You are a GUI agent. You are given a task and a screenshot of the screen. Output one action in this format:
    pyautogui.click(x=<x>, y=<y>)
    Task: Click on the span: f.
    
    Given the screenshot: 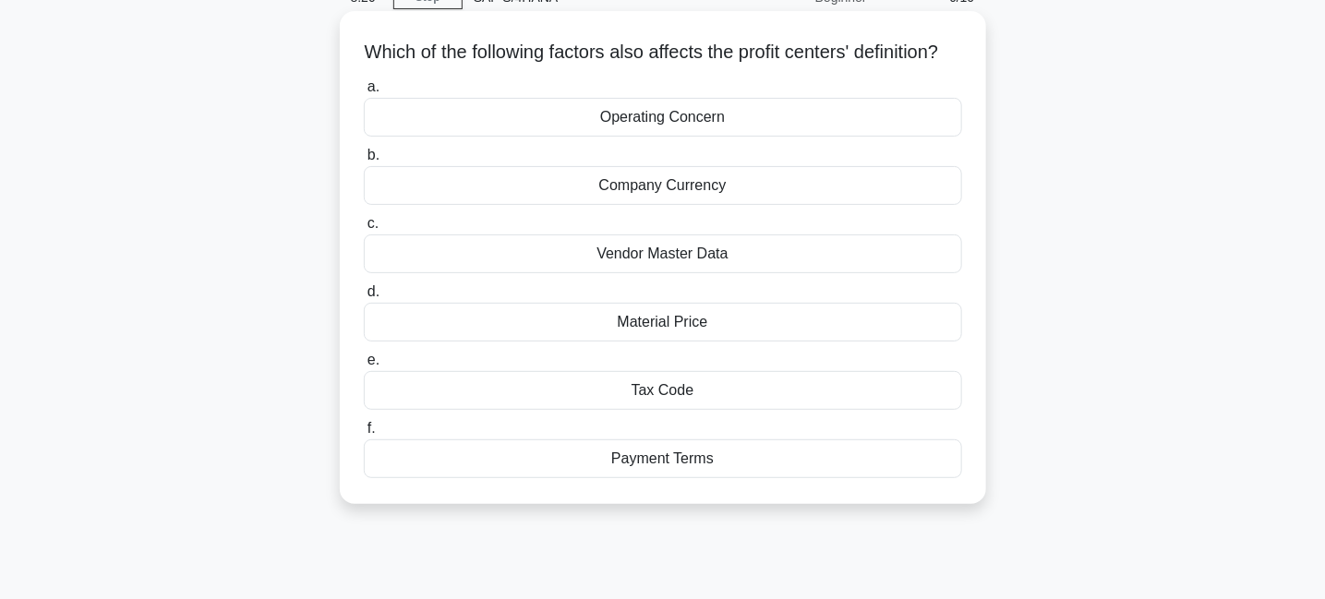 What is the action you would take?
    pyautogui.click(x=371, y=427)
    